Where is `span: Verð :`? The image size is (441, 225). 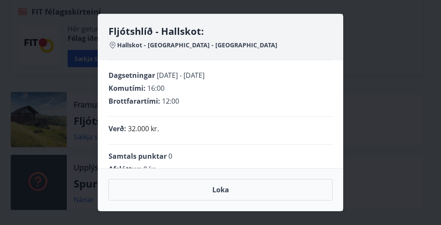
span: Verð : is located at coordinates (117, 129).